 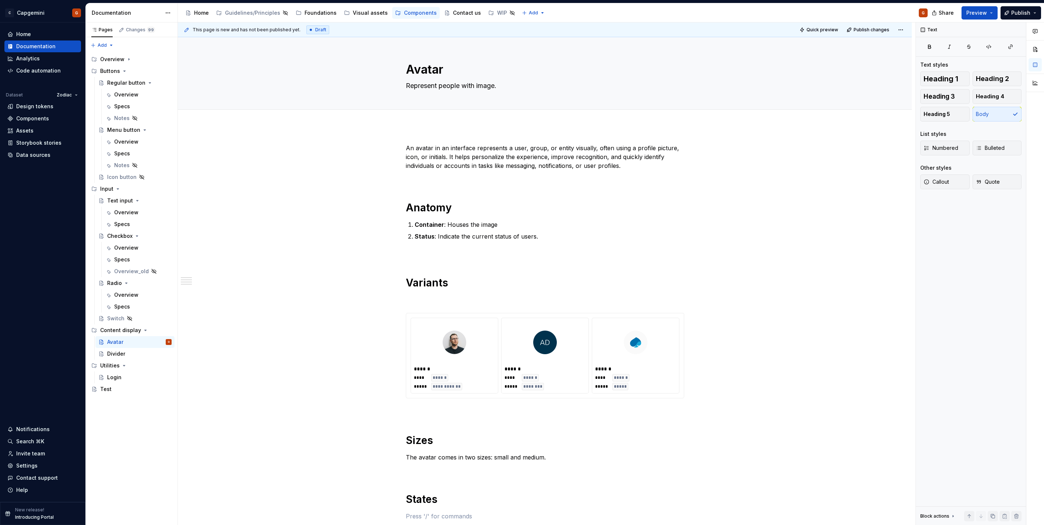 I want to click on div: Data sources, so click(x=33, y=155).